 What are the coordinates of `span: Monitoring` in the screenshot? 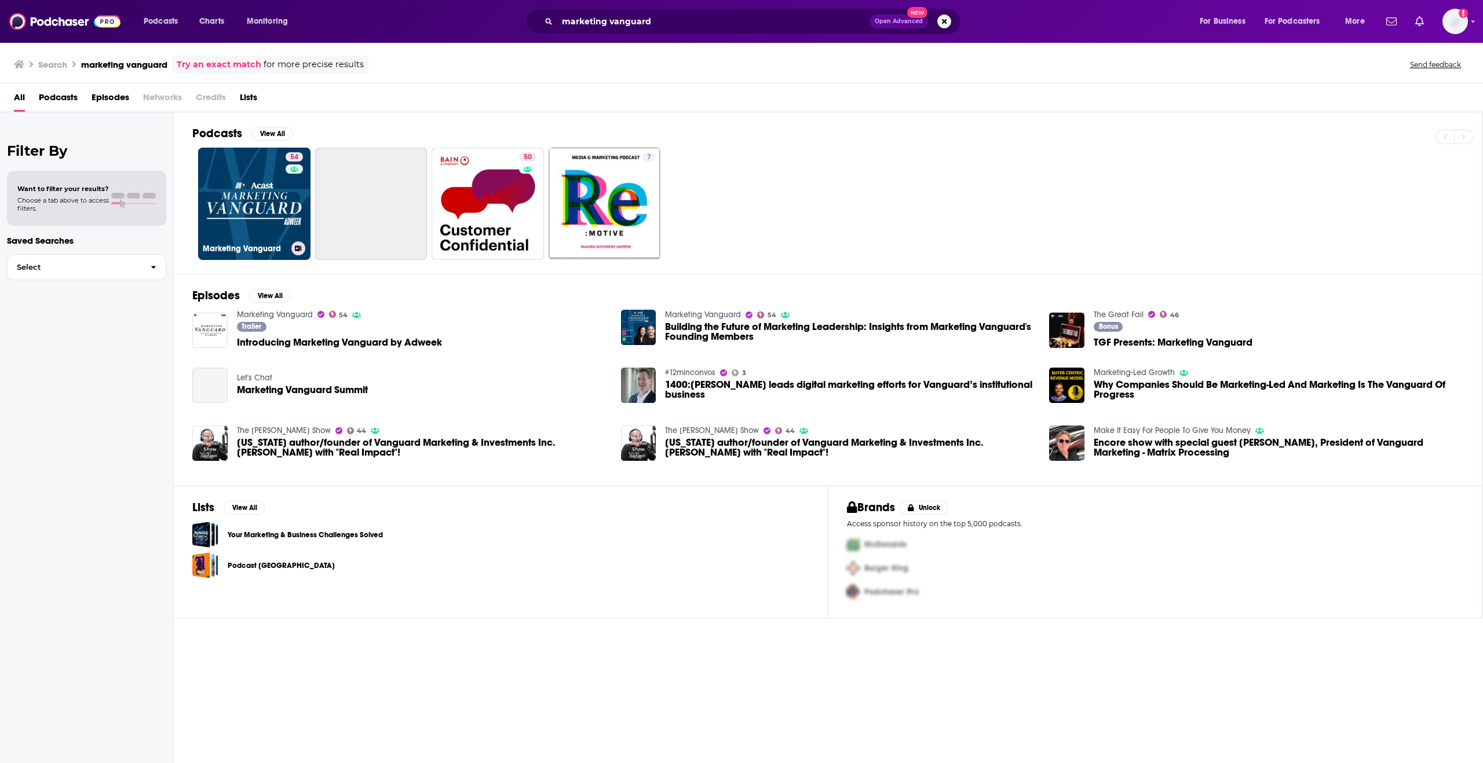 It's located at (267, 21).